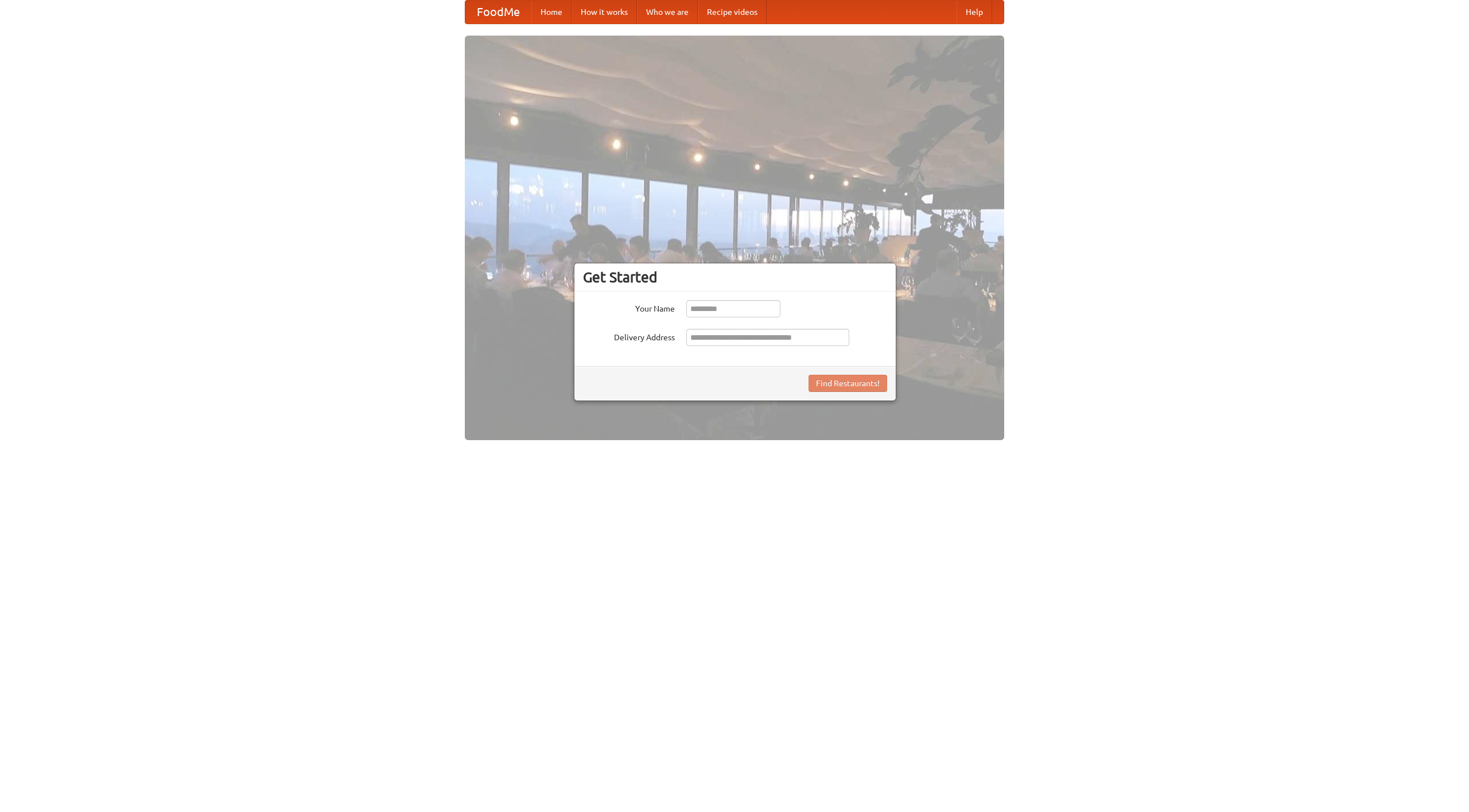  I want to click on a: Who we are, so click(667, 12).